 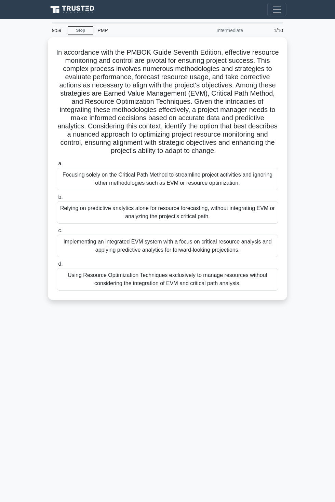 I want to click on div: Using Resource Optimization Techniques exclusively to manage resources without considering the in..., so click(x=167, y=280).